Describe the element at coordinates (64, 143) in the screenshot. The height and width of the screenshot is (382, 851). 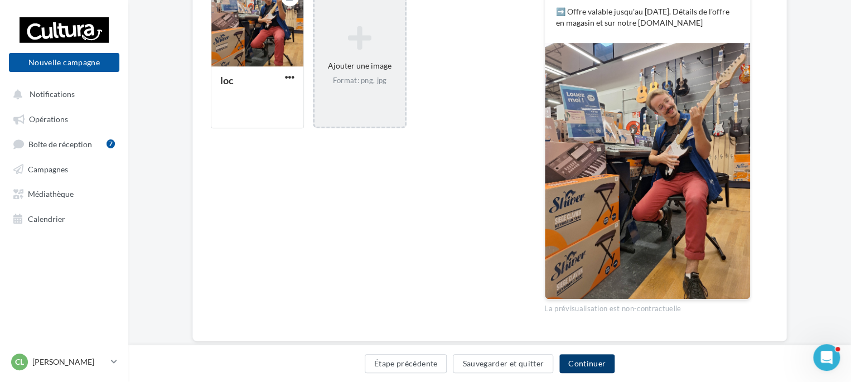
I see `a: Boîte de réception7` at that location.